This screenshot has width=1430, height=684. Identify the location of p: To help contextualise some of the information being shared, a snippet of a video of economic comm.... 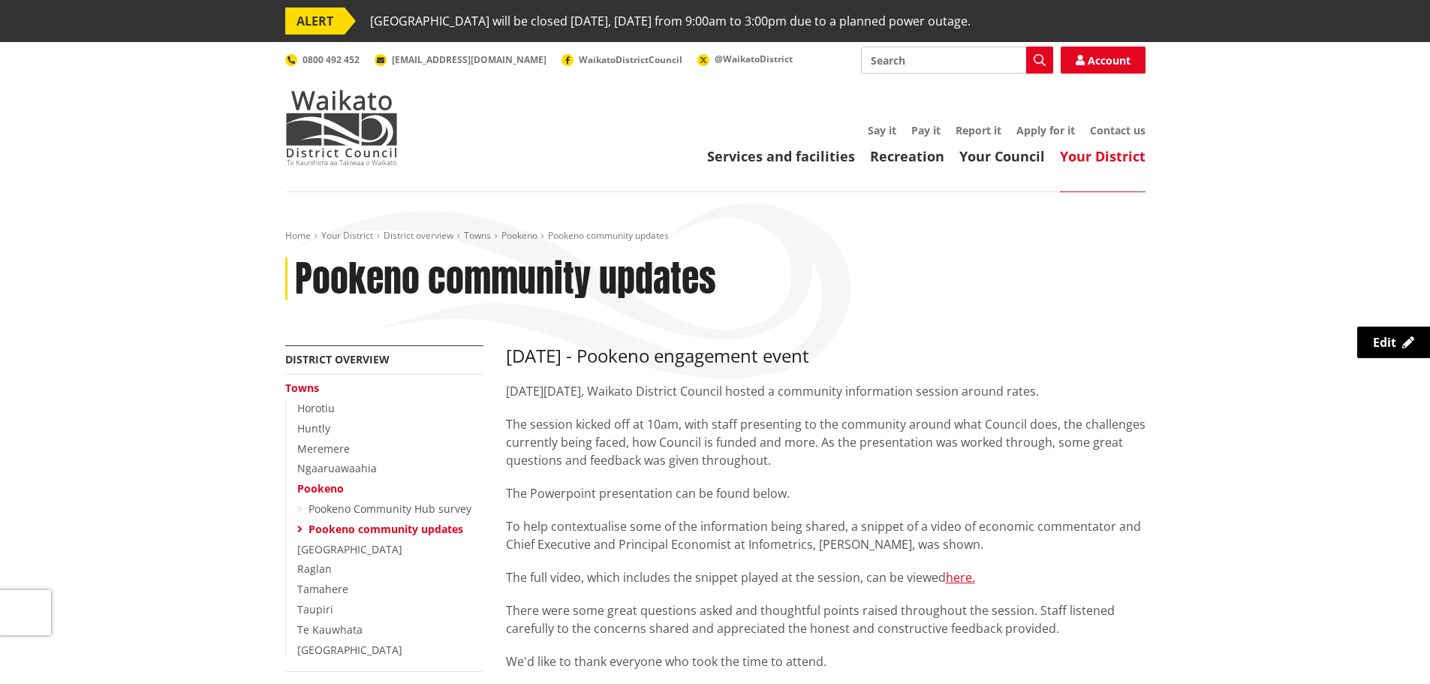
(826, 535).